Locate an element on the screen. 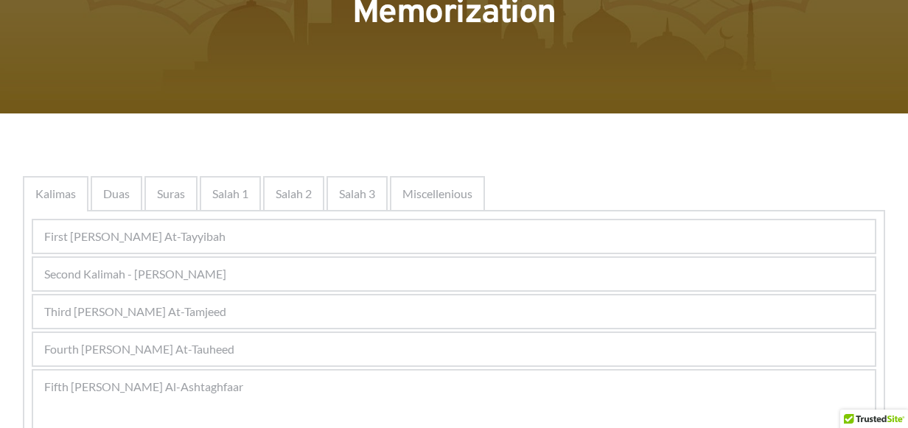 This screenshot has height=428, width=908. span: Miscellenious is located at coordinates (437, 194).